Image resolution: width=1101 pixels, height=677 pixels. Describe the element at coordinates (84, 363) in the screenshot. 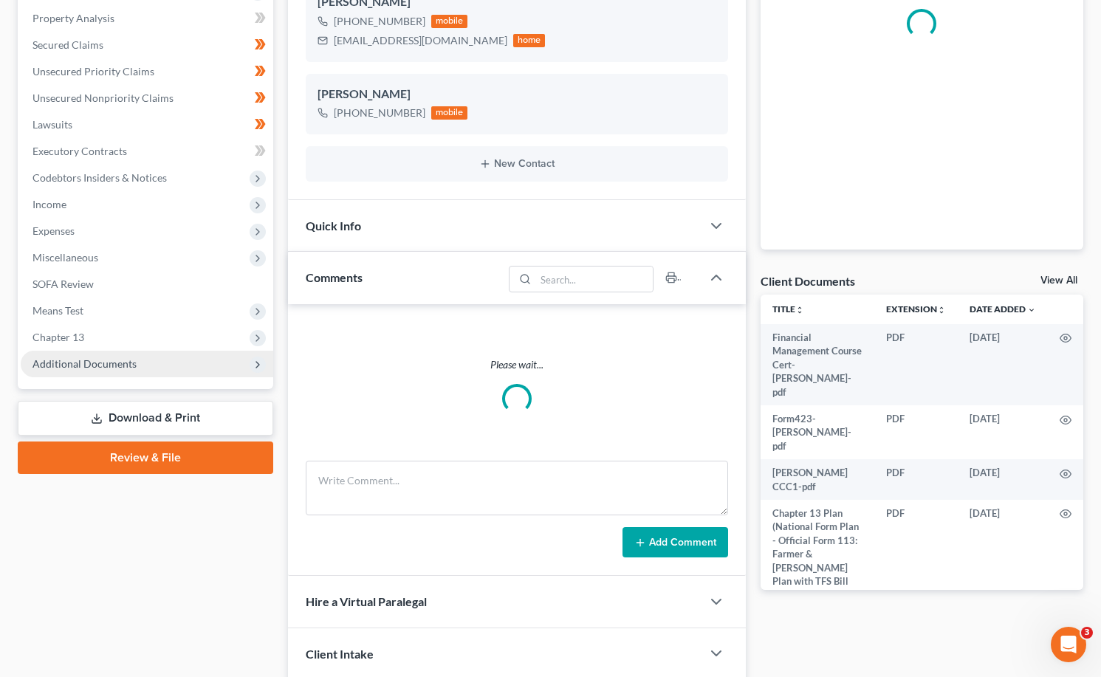

I see `span: Additional Documents` at that location.